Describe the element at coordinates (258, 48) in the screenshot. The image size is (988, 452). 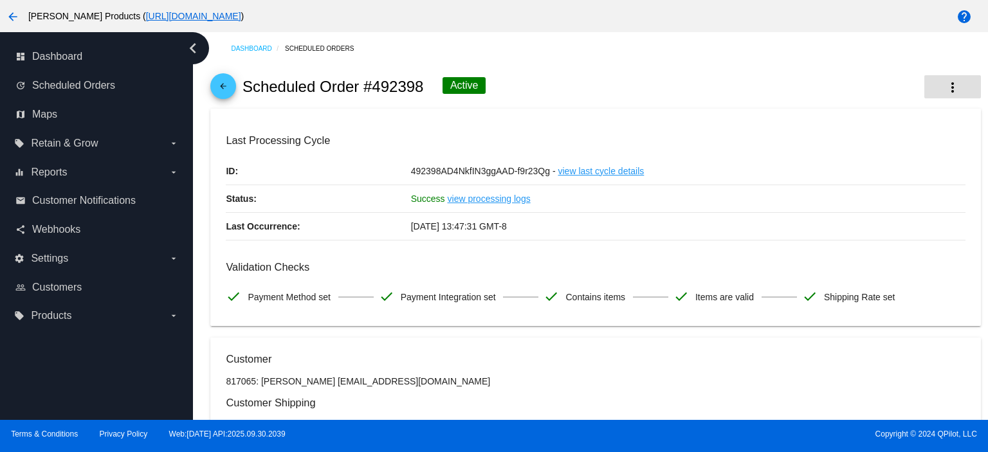
I see `a: Dashboard` at that location.